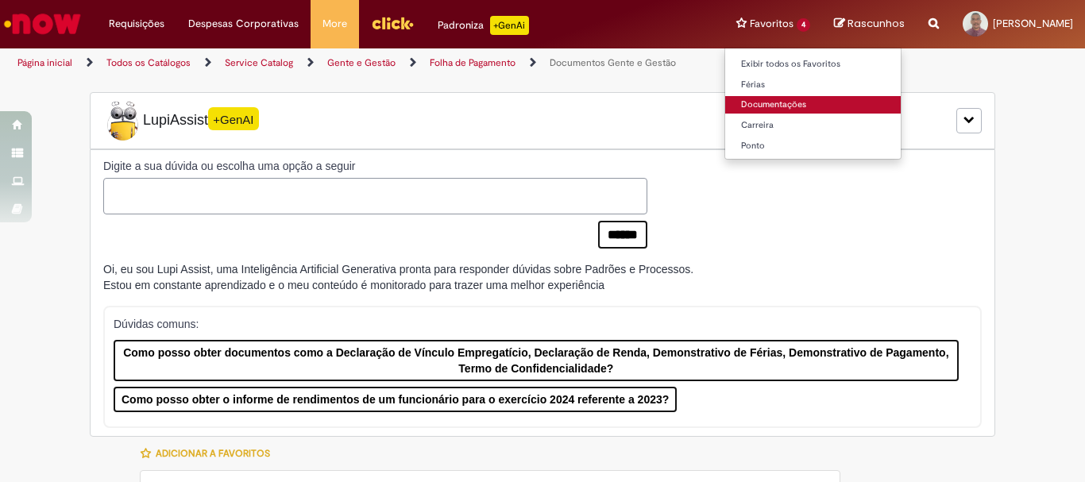 The image size is (1085, 482). Describe the element at coordinates (44, 63) in the screenshot. I see `a: Página inicial` at that location.